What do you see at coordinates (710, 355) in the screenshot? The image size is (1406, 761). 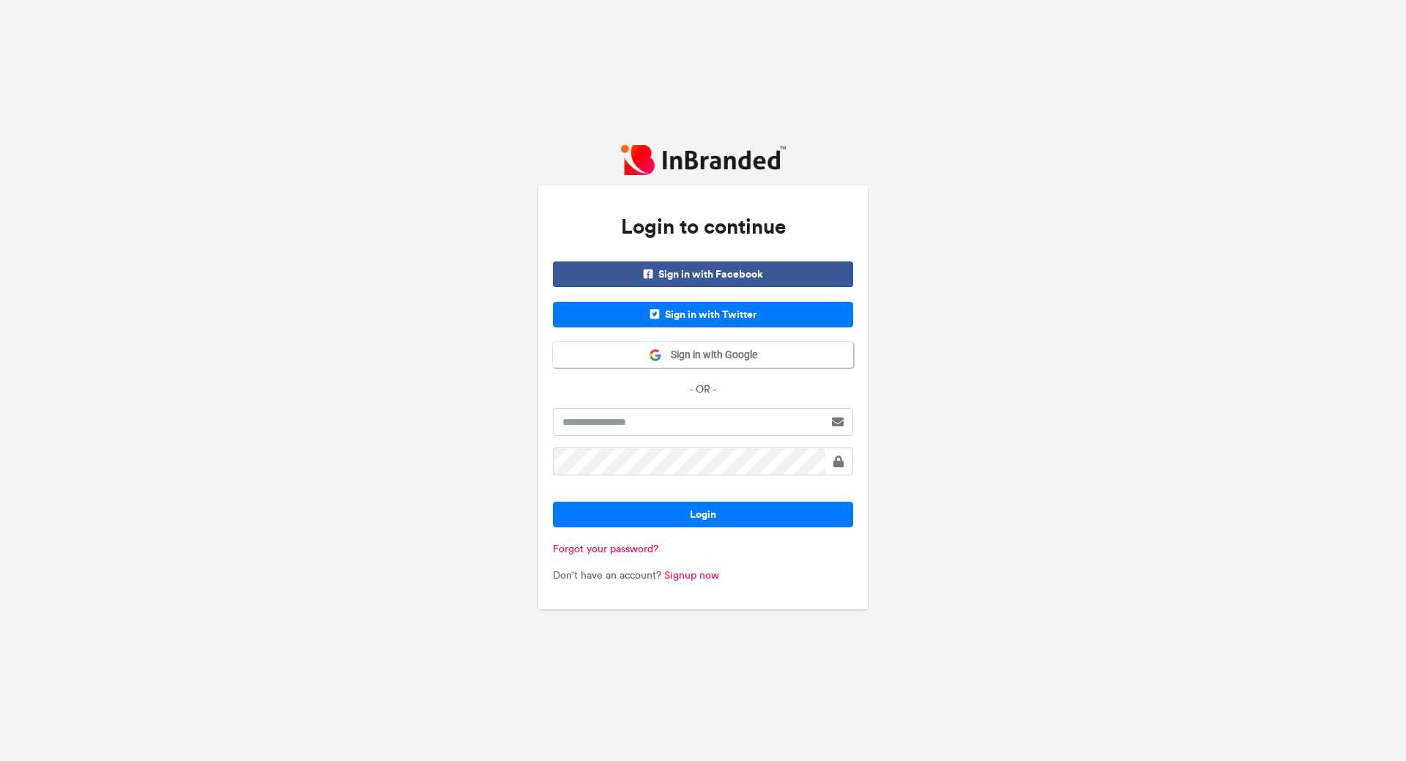 I see `span: Sign in with Google` at bounding box center [710, 355].